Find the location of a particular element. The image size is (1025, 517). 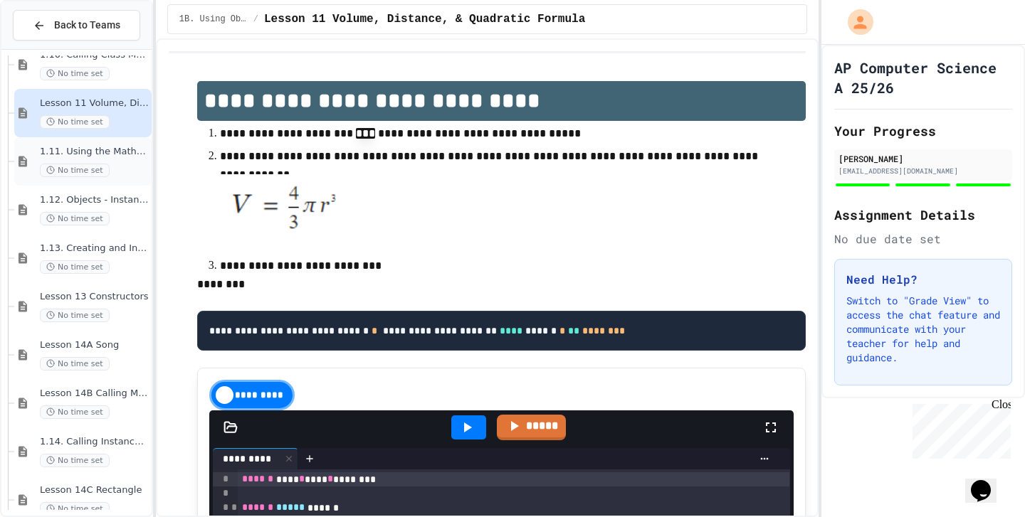

h2: Assignment Details is located at coordinates (923, 215).